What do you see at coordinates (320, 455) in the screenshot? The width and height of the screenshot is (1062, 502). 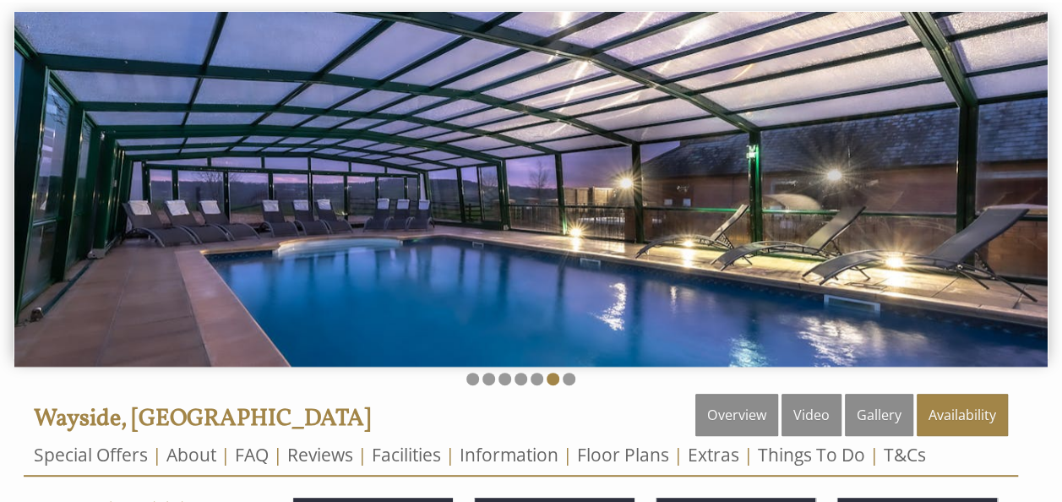 I see `a: Reviews` at bounding box center [320, 455].